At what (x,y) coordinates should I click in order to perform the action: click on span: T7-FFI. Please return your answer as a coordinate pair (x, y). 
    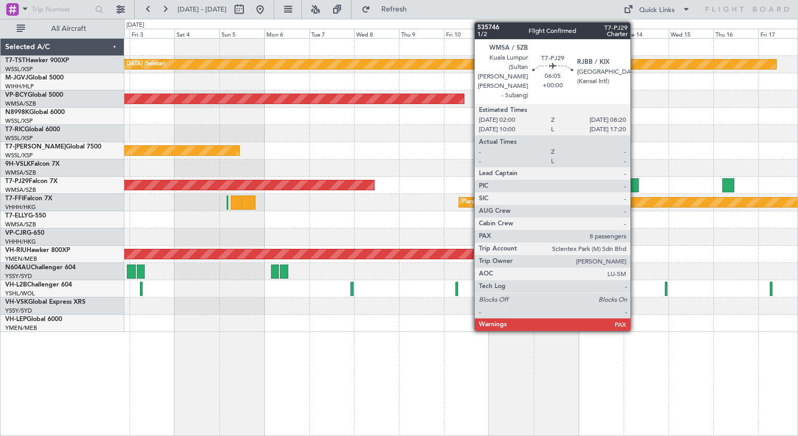
    Looking at the image, I should click on (14, 199).